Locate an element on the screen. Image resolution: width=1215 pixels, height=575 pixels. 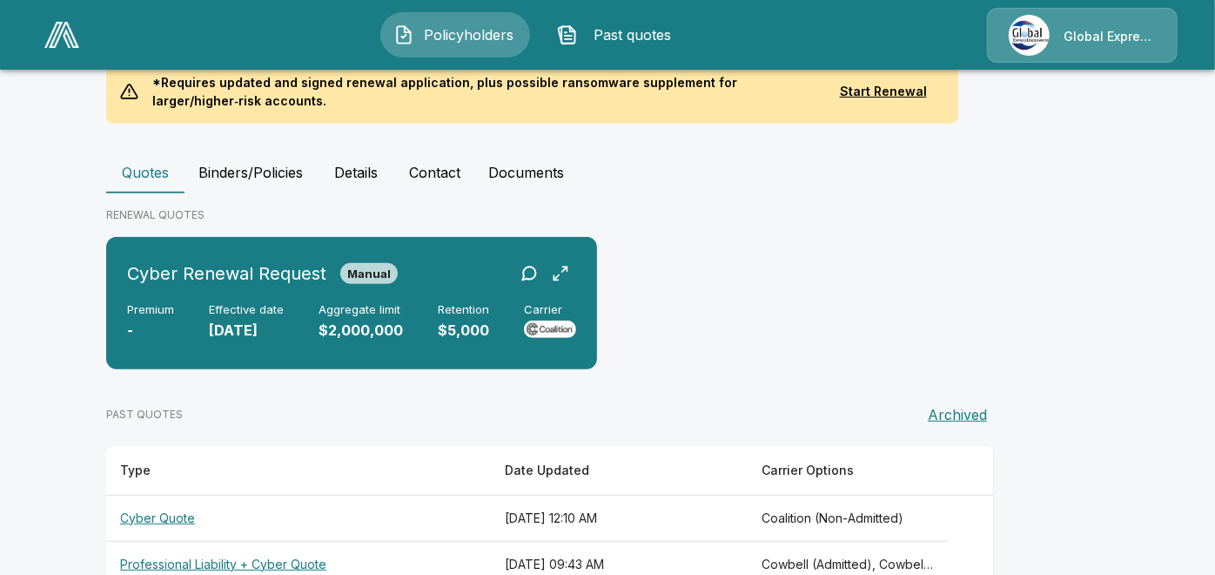
button: Past quotes IconPast quotes is located at coordinates (619, 35).